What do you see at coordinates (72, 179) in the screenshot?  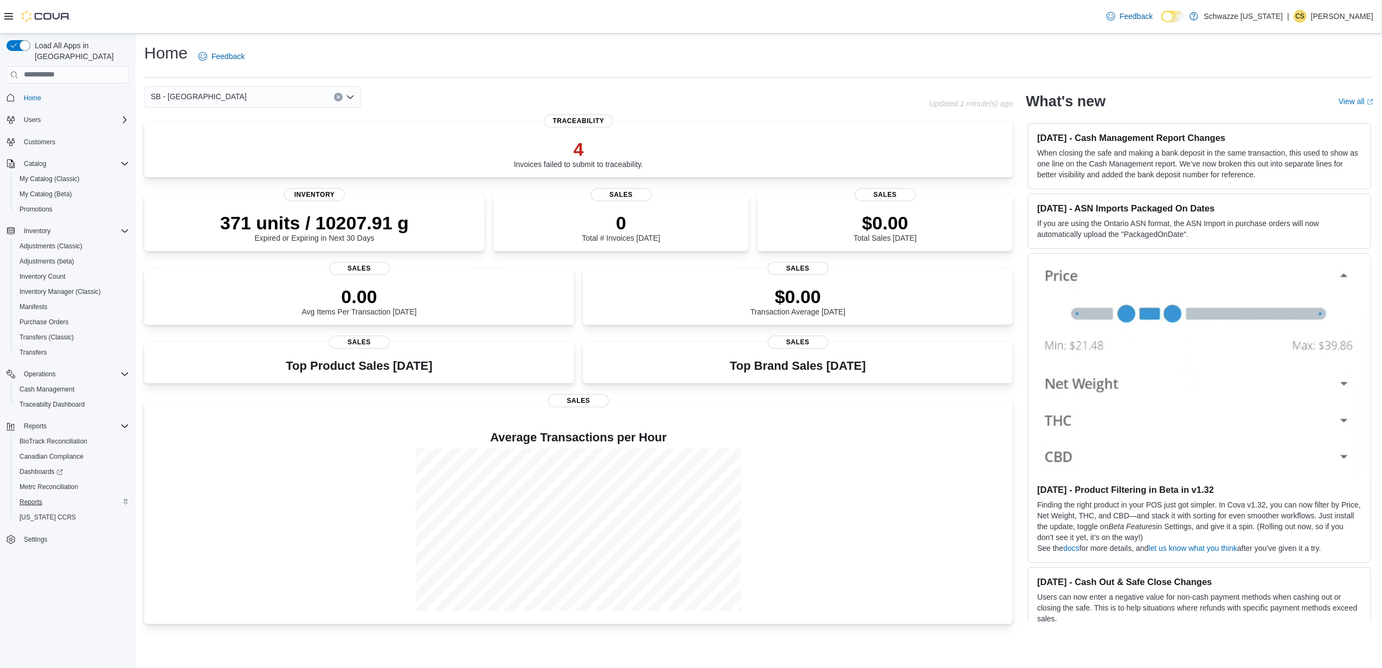 I see `span: My Catalog (Classic)` at bounding box center [72, 179].